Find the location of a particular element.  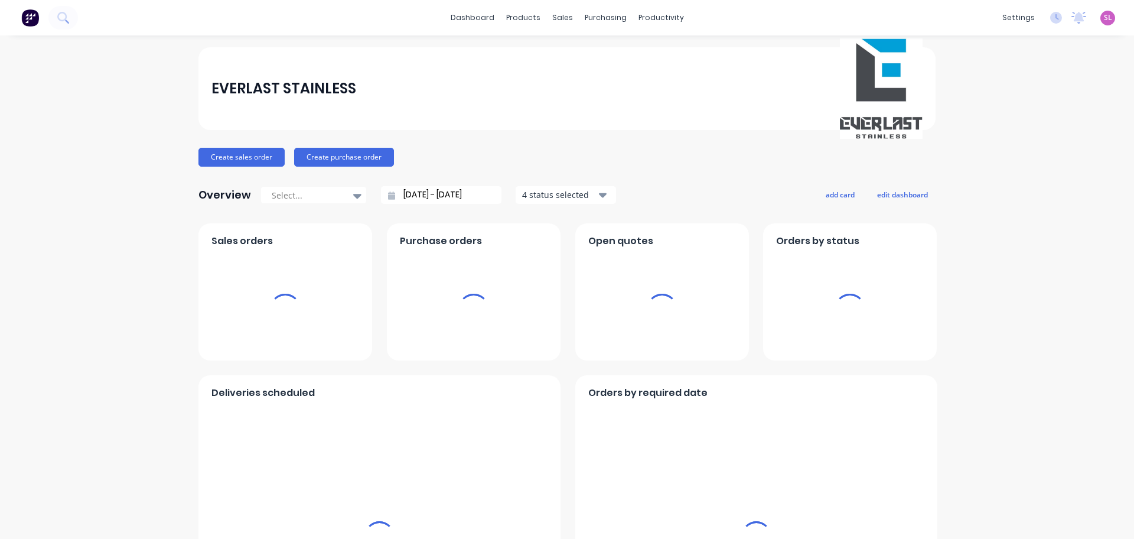

a: dashboard is located at coordinates (473, 18).